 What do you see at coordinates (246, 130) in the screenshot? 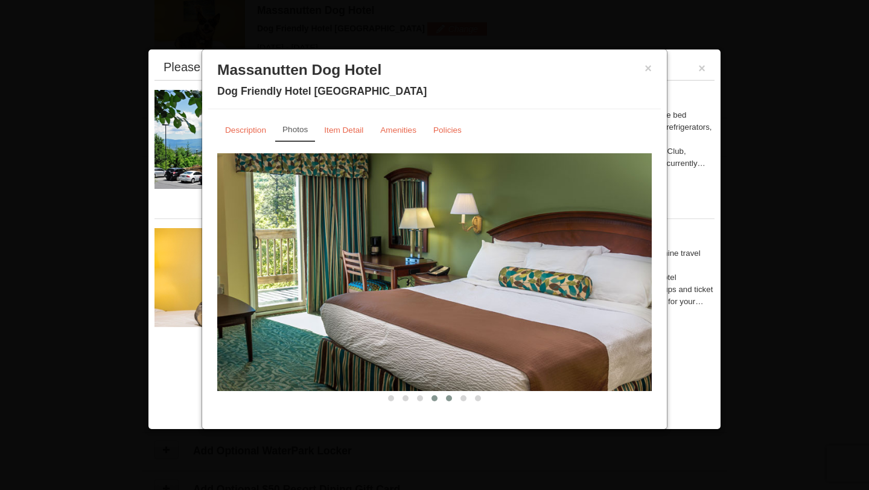
I see `small: Description` at bounding box center [246, 130].